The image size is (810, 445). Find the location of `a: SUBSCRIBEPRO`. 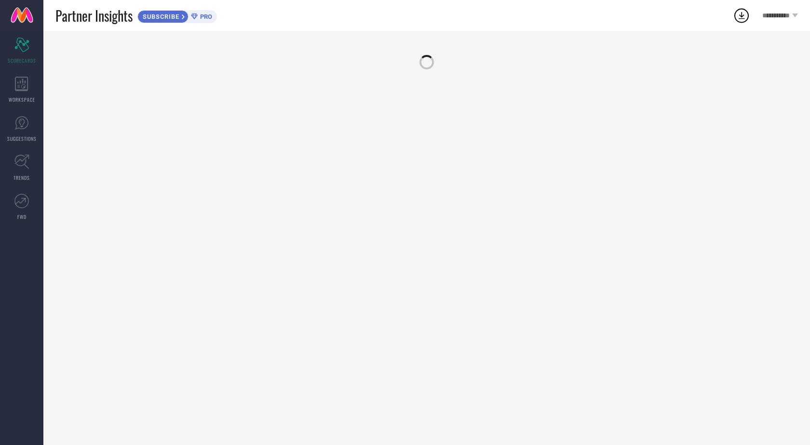

a: SUBSCRIBEPRO is located at coordinates (177, 15).